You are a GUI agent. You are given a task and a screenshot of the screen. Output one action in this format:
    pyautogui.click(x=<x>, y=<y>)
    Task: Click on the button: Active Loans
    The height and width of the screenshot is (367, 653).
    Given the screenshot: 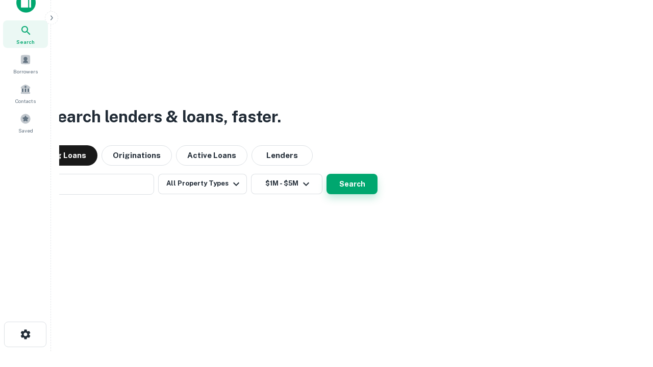 What is the action you would take?
    pyautogui.click(x=212, y=155)
    